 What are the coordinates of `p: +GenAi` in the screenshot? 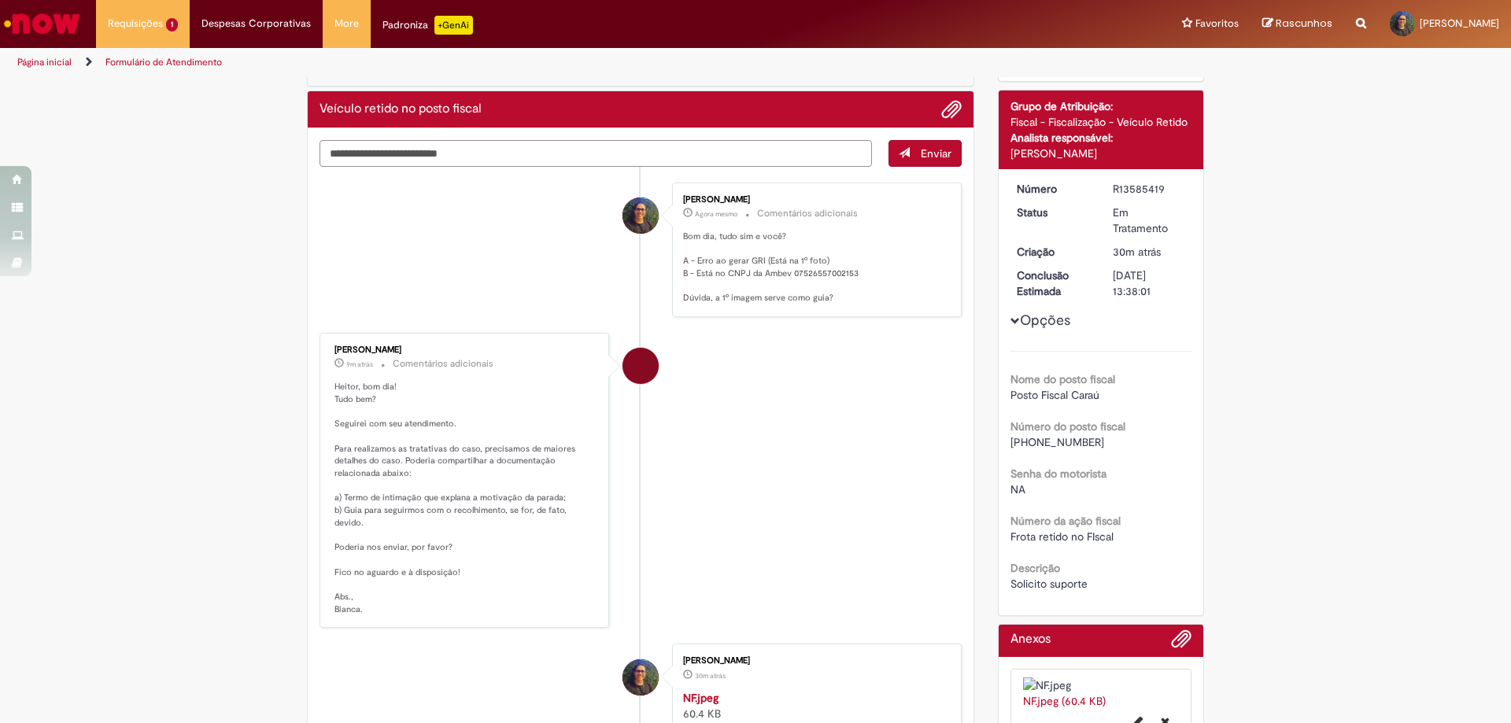 It's located at (453, 25).